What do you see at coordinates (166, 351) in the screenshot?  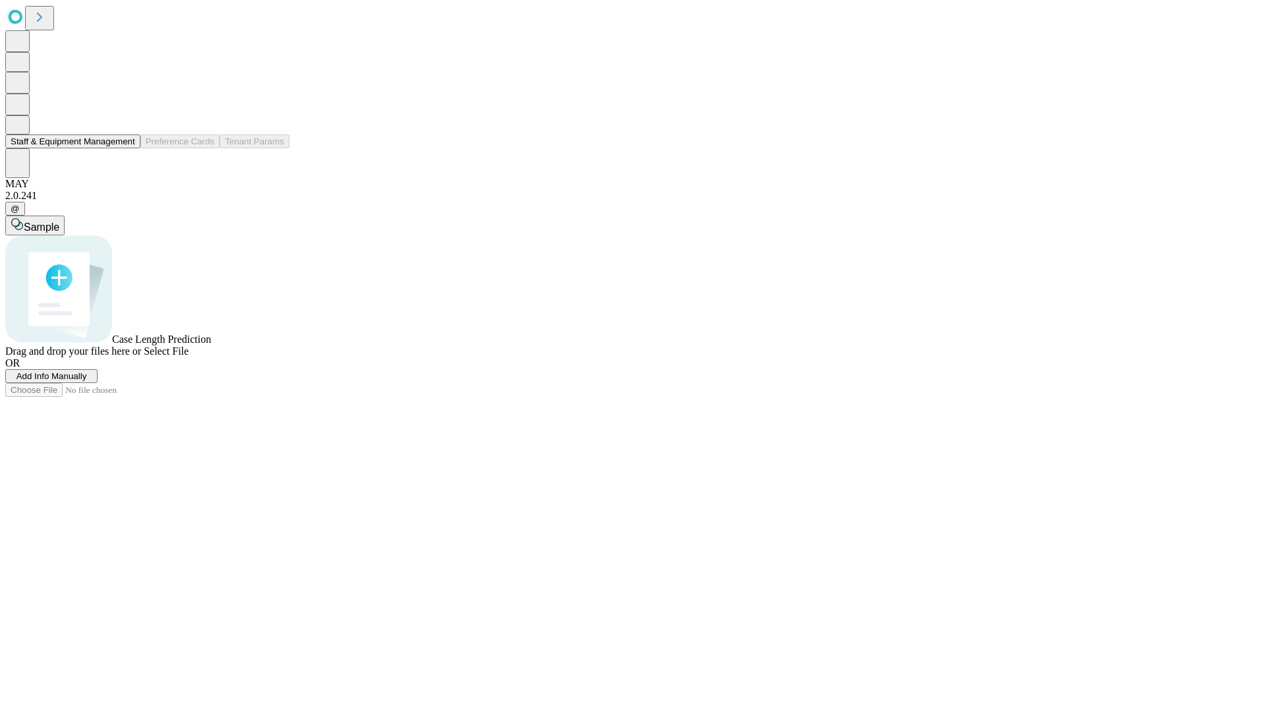 I see `span: Select File` at bounding box center [166, 351].